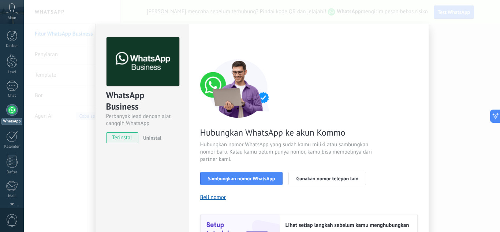  Describe the element at coordinates (143, 61) in the screenshot. I see `img: logo_main.png` at that location.